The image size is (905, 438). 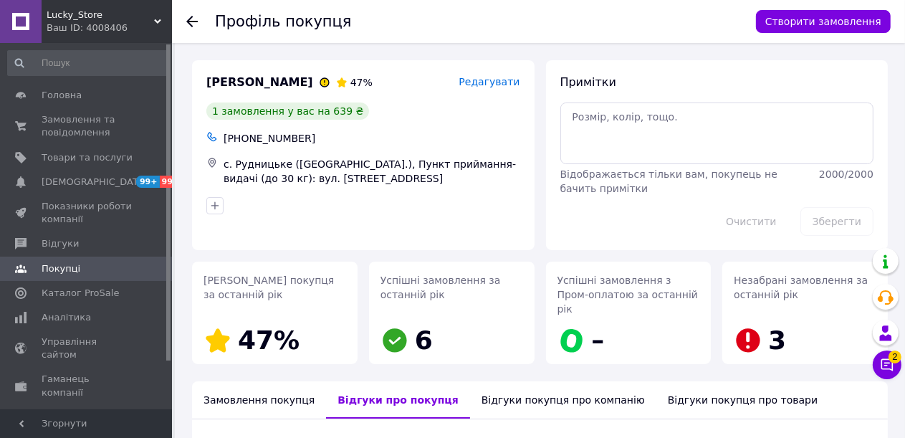 I want to click on span: 2000 / 2000, so click(x=846, y=174).